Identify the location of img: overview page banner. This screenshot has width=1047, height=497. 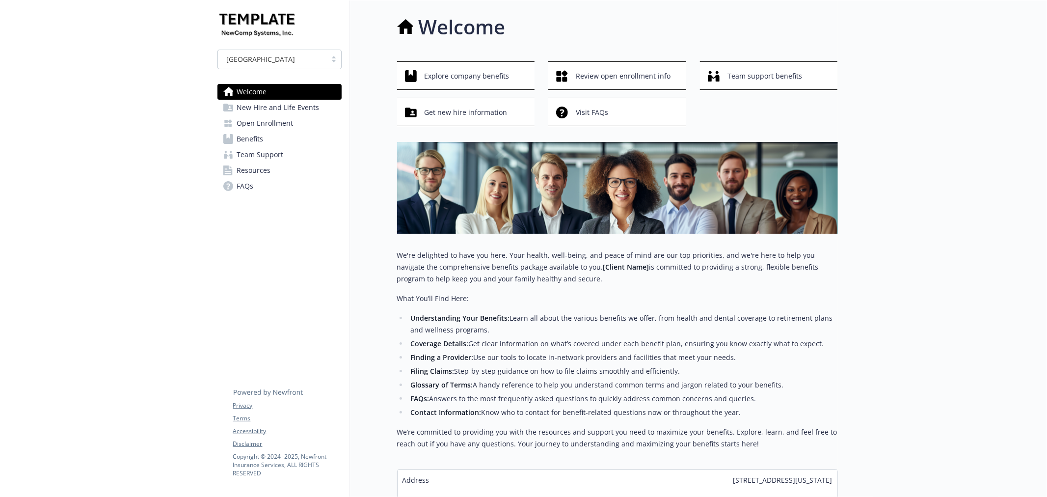
(618, 188).